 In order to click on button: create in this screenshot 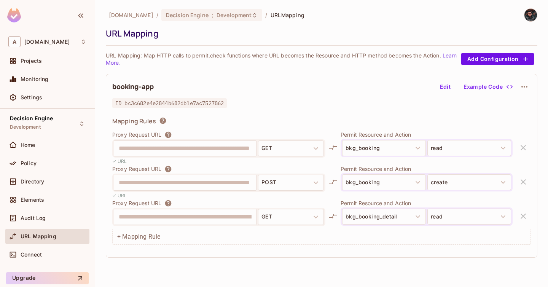, I will do `click(469, 182)`.